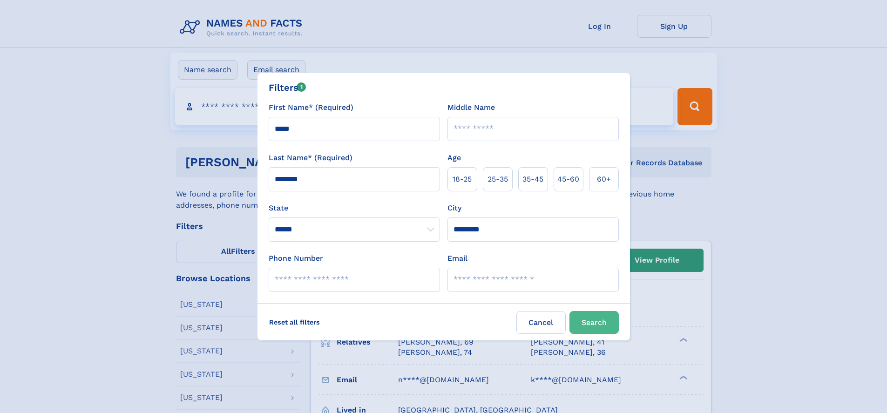 Image resolution: width=887 pixels, height=413 pixels. What do you see at coordinates (454, 208) in the screenshot?
I see `label: City` at bounding box center [454, 208].